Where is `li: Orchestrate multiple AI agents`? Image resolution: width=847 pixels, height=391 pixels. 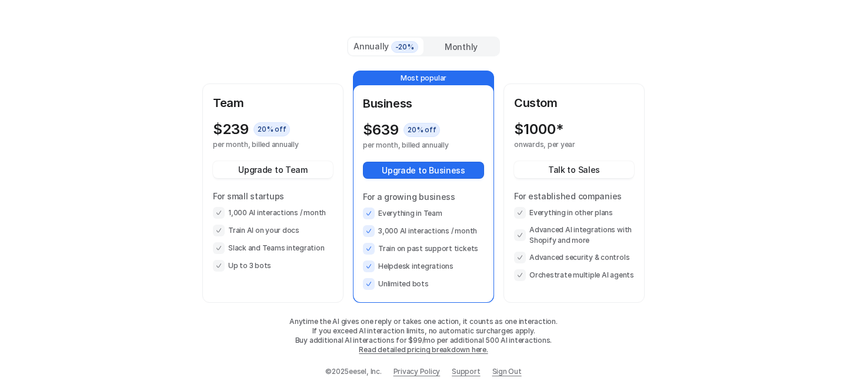
li: Orchestrate multiple AI agents is located at coordinates (574, 275).